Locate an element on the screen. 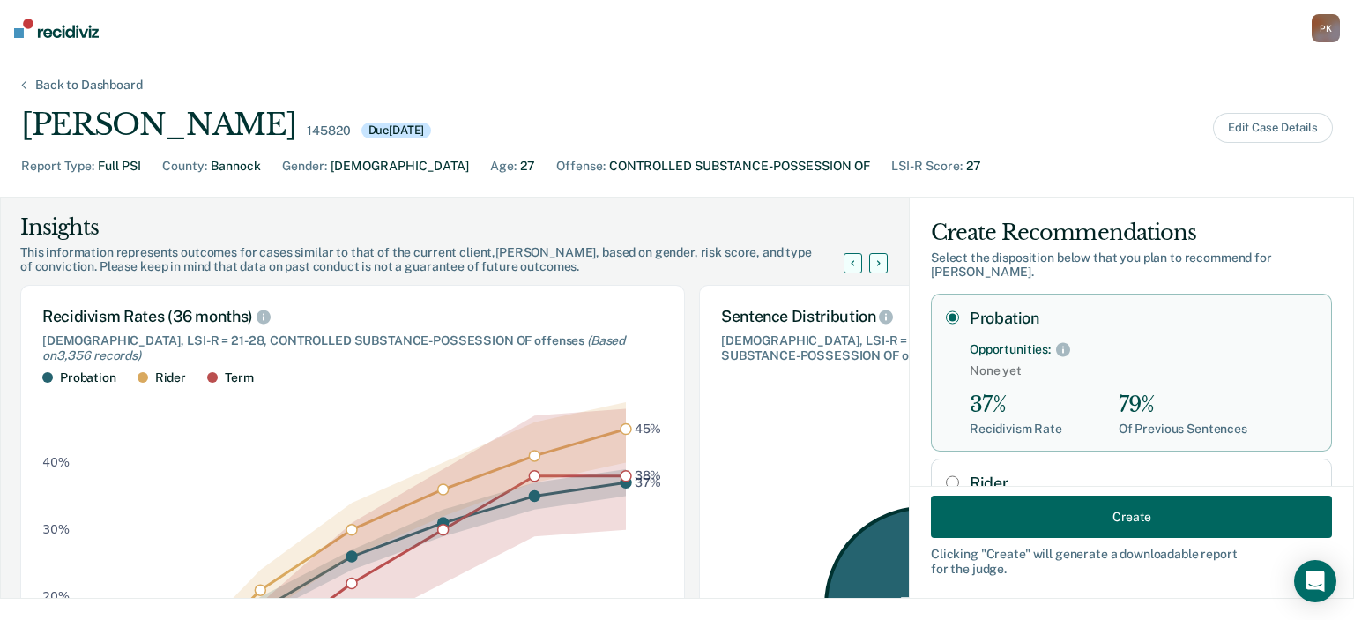 This screenshot has width=1354, height=620. text: 45% is located at coordinates (648, 428).